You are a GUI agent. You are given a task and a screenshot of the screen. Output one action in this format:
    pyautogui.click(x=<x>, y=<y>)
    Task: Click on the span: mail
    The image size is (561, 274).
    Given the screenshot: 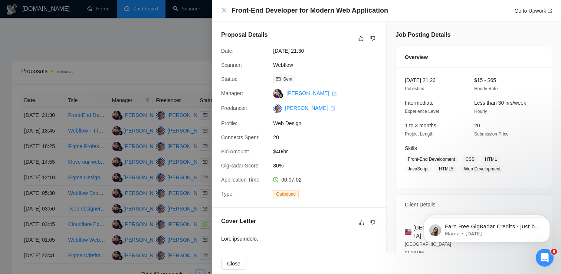 What is the action you would take?
    pyautogui.click(x=278, y=79)
    